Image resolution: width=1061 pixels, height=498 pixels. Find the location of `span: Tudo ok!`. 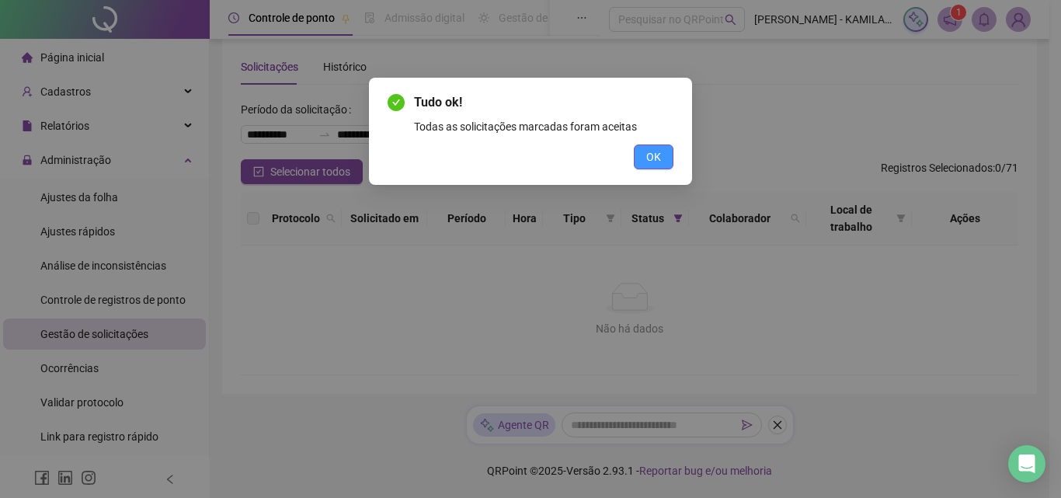

span: Tudo ok! is located at coordinates (544, 103).